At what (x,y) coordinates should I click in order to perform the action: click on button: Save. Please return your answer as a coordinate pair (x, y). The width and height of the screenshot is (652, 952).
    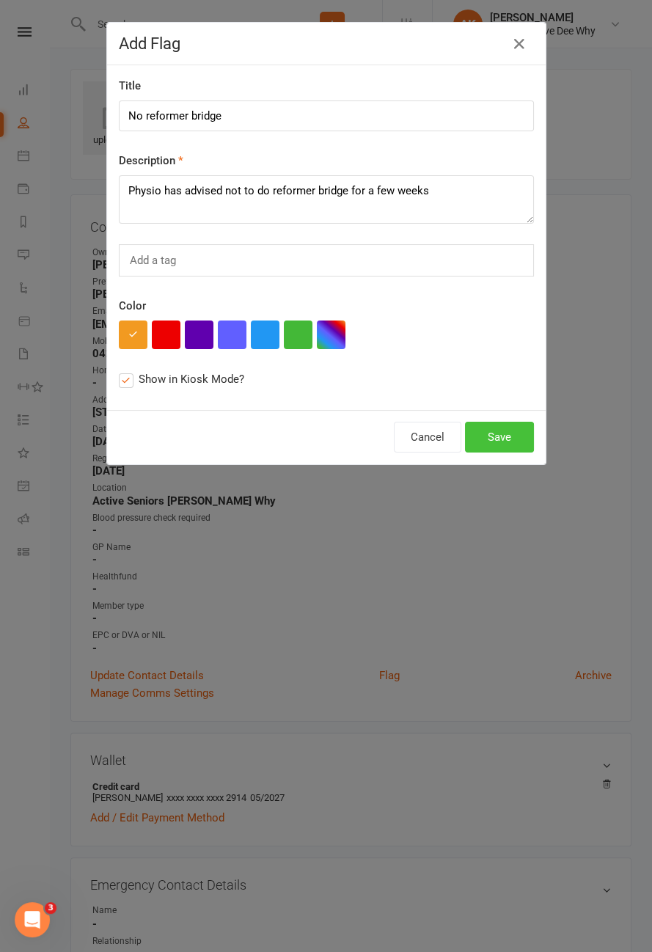
    Looking at the image, I should click on (500, 437).